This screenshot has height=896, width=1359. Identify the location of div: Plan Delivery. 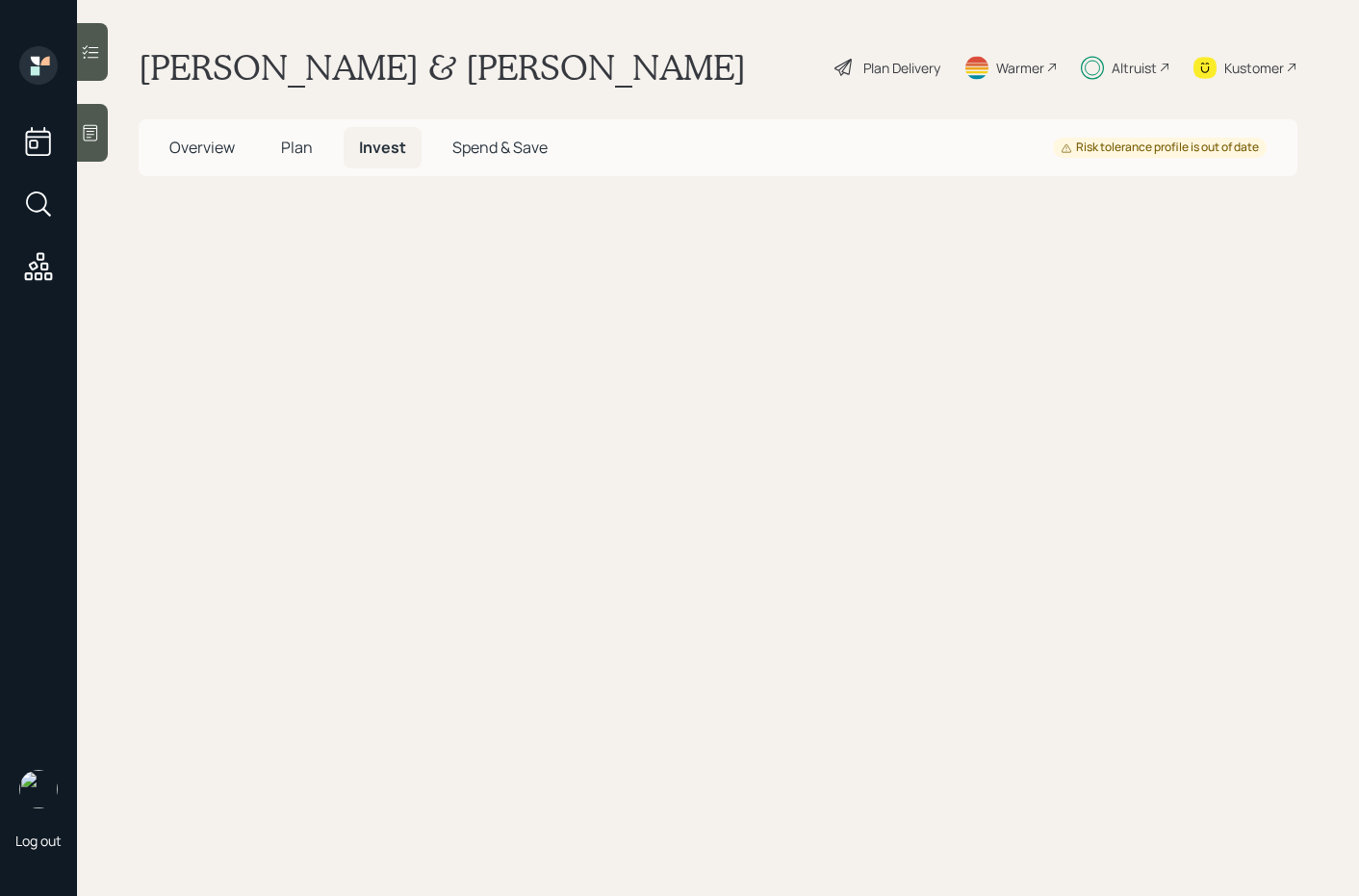
(902, 67).